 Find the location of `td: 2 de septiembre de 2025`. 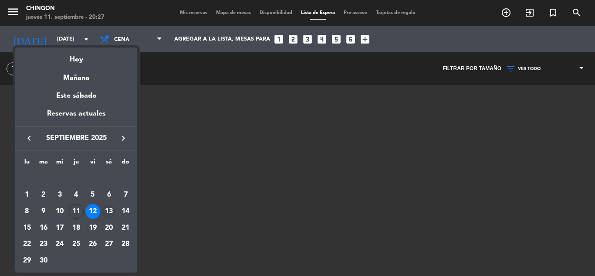

td: 2 de septiembre de 2025 is located at coordinates (44, 195).